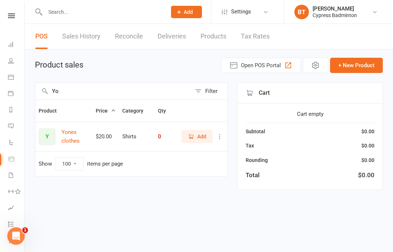 This screenshot has height=252, width=393. What do you see at coordinates (255, 36) in the screenshot?
I see `a: Tax Rates` at bounding box center [255, 36].